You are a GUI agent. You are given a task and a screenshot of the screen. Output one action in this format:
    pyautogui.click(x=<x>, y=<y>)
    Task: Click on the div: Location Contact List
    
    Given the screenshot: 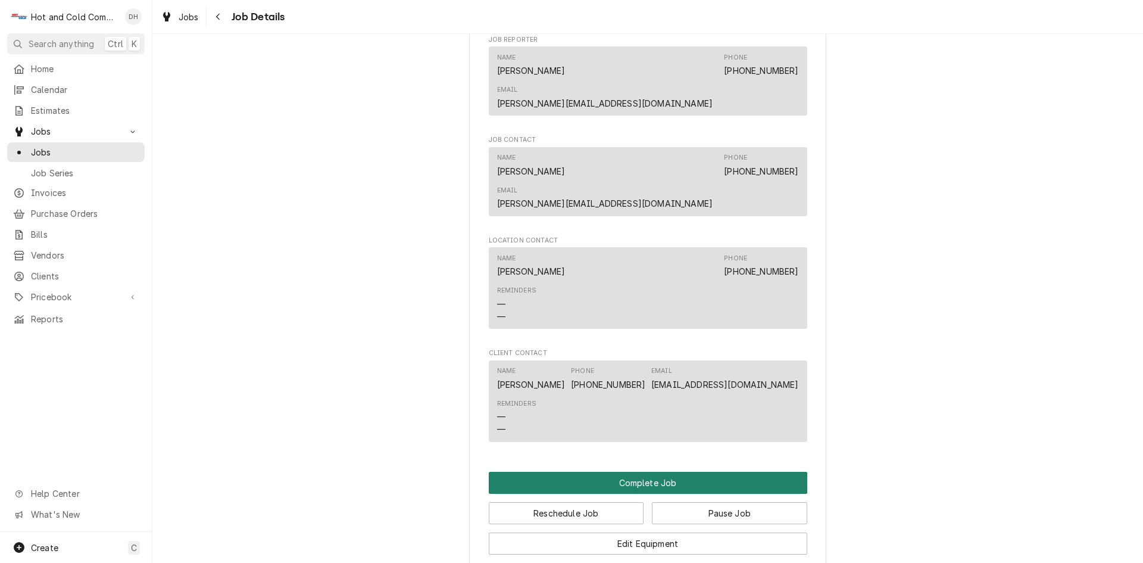 What is the action you would take?
    pyautogui.click(x=648, y=291)
    